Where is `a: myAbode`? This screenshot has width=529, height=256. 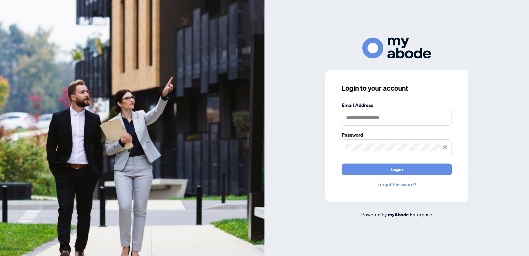
a: myAbode is located at coordinates (398, 214).